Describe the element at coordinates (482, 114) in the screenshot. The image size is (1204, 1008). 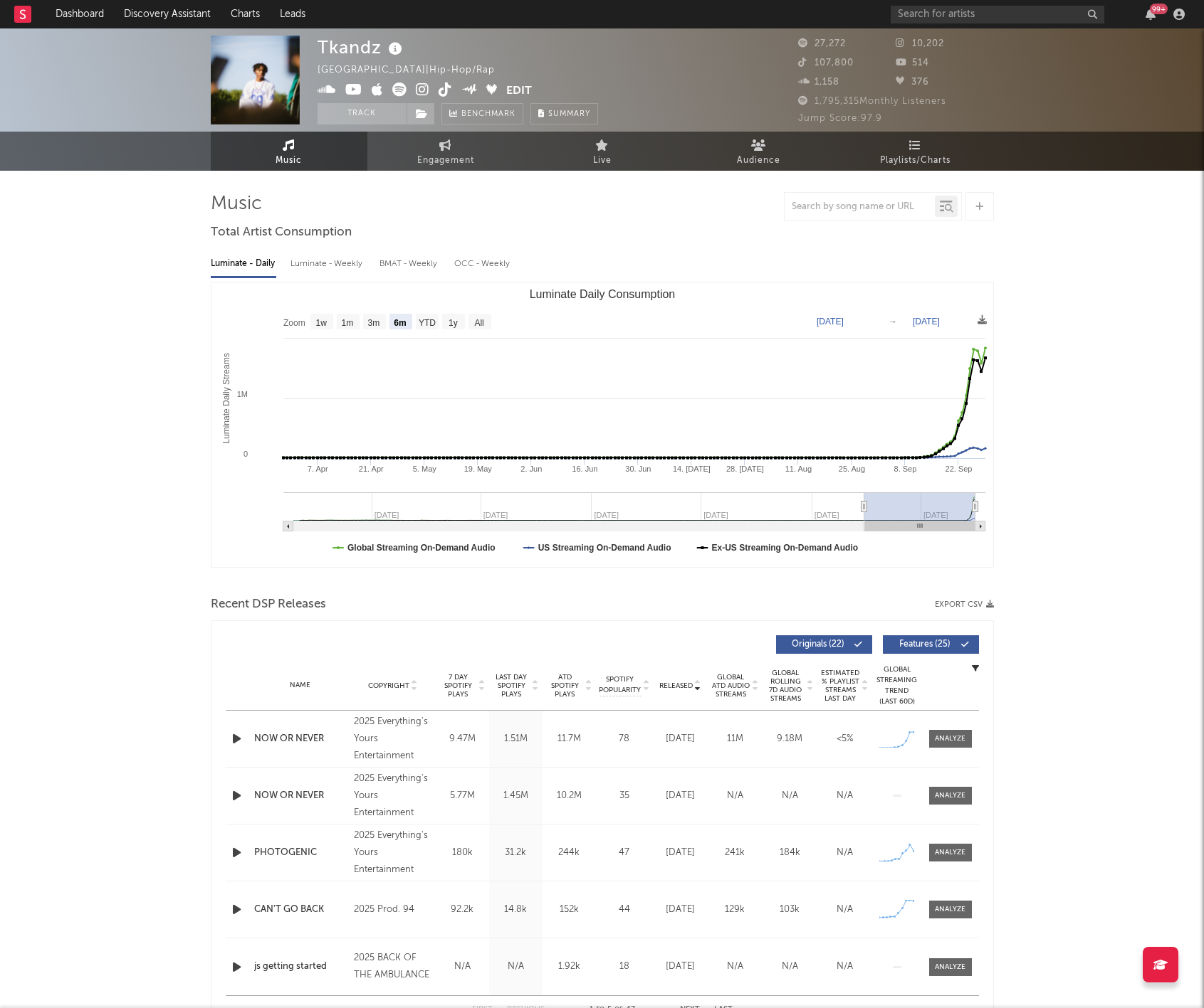
I see `a: Benchmark` at that location.